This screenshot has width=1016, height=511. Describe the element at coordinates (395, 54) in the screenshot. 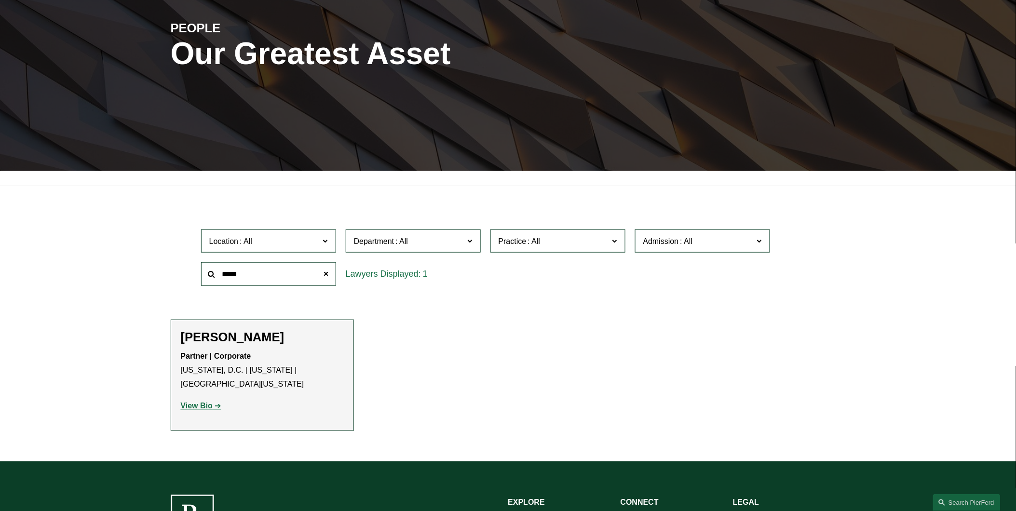

I see `h1: Our Greatest Asset` at that location.